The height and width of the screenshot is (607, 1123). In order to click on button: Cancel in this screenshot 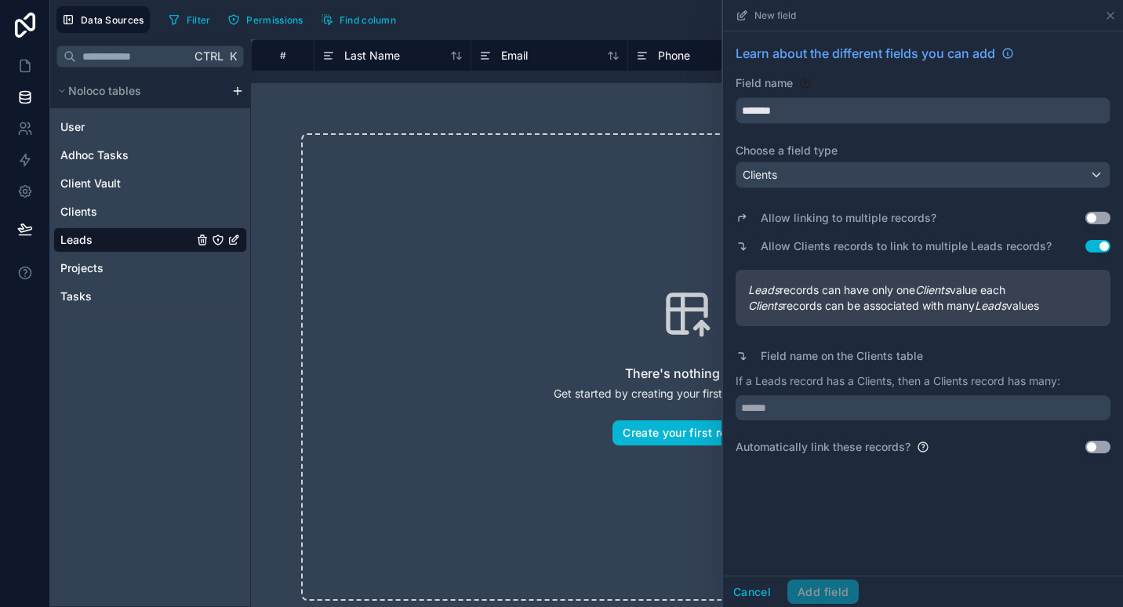, I will do `click(752, 592)`.